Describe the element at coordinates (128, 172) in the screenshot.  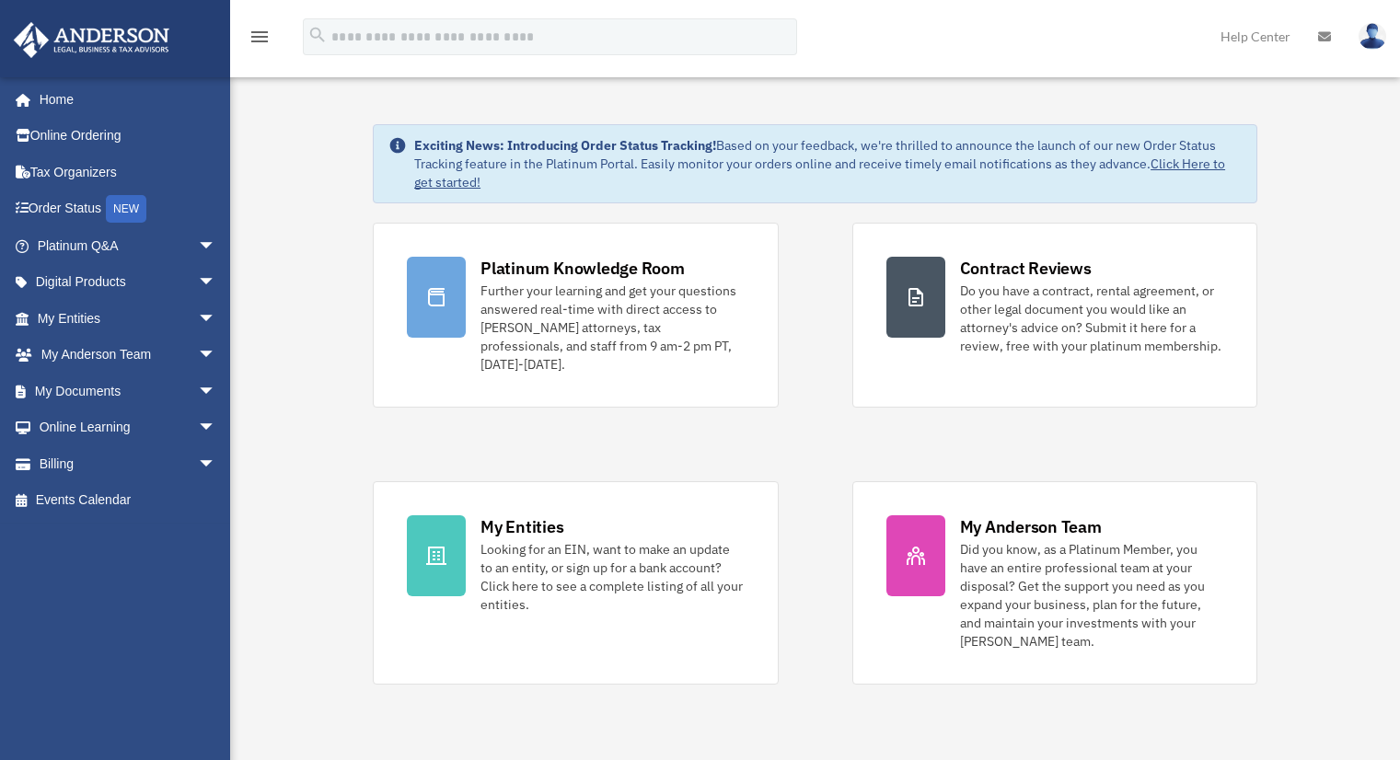
I see `a: Tax Organizers` at that location.